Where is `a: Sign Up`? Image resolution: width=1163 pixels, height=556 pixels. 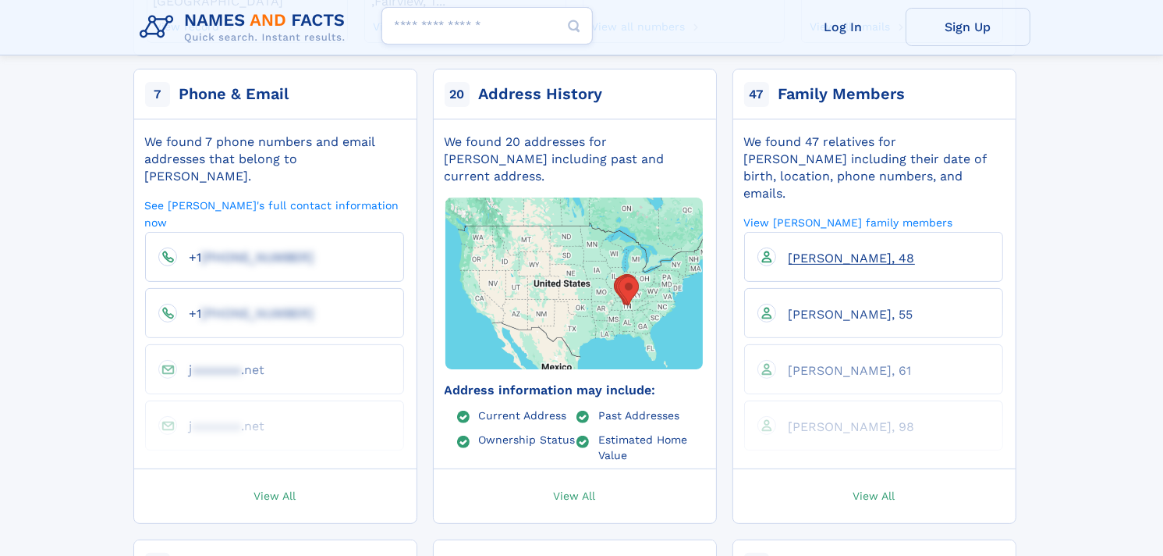 a: Sign Up is located at coordinates (968, 27).